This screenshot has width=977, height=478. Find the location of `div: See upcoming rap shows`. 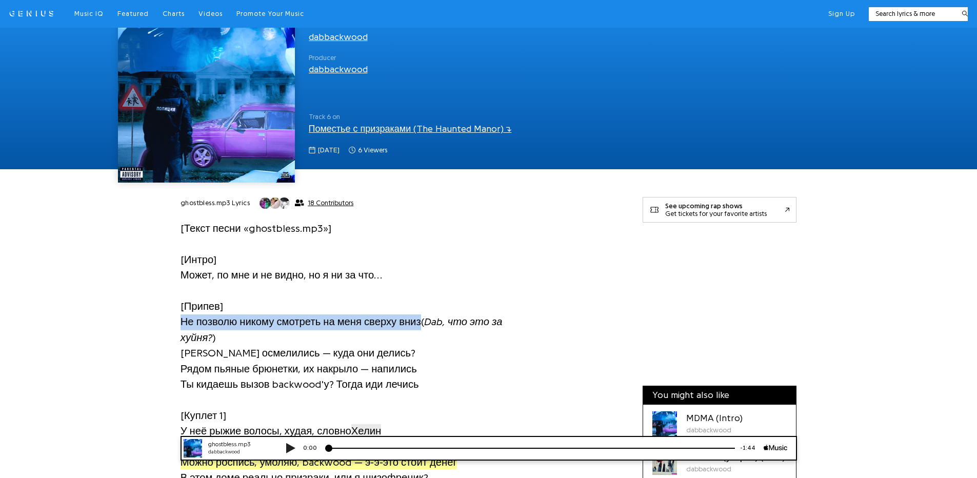

div: See upcoming rap shows is located at coordinates (716, 206).